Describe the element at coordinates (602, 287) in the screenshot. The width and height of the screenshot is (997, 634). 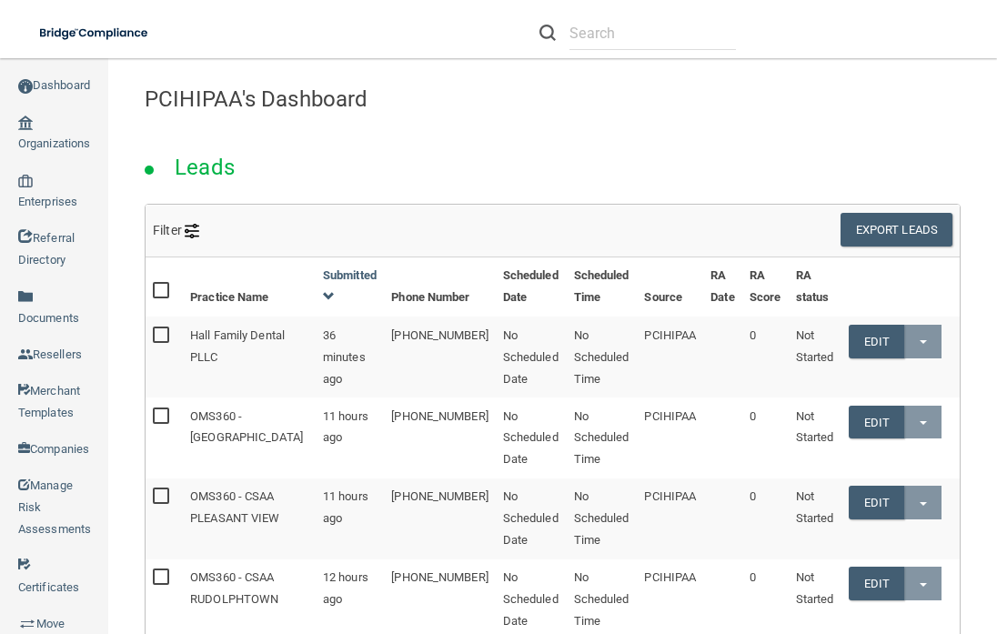
I see `th: Scheduled Time` at that location.